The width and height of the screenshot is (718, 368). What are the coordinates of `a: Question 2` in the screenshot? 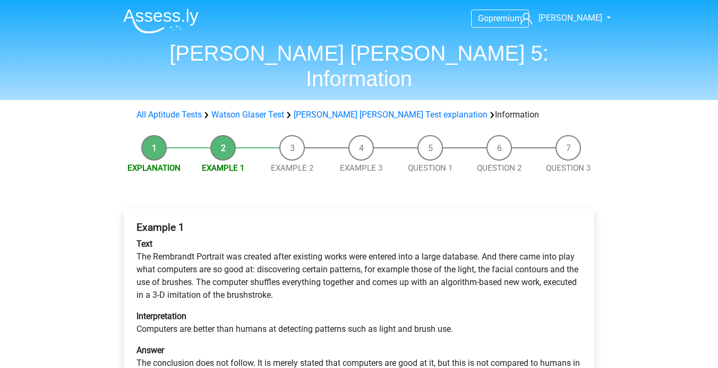 It's located at (499, 168).